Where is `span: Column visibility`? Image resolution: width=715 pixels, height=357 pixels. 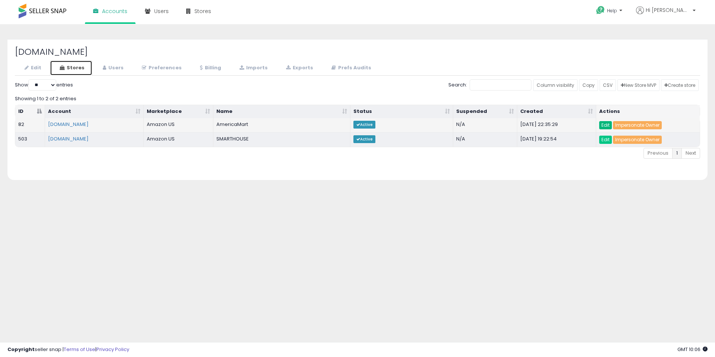 span: Column visibility is located at coordinates (555, 85).